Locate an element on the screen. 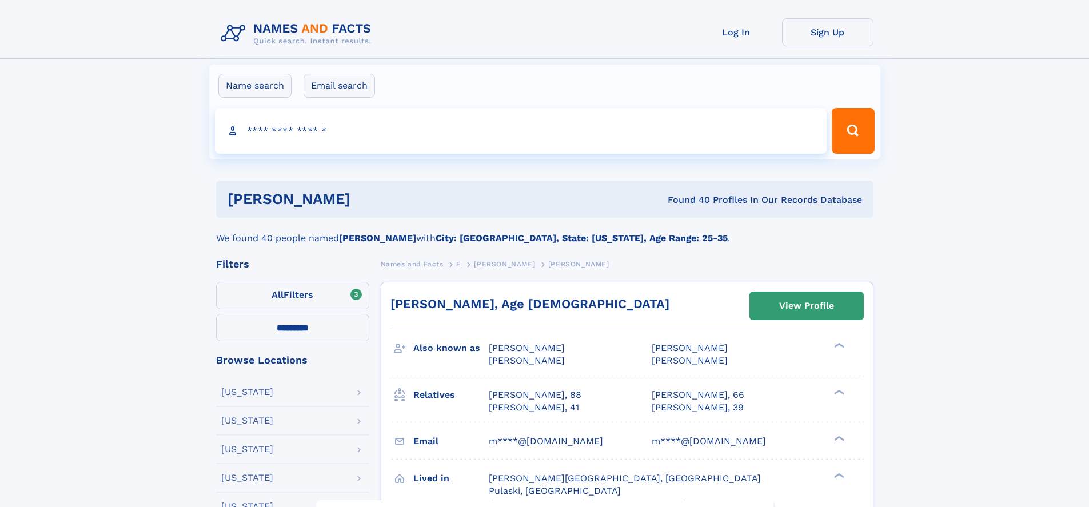 This screenshot has height=507, width=1089. h3: Email is located at coordinates (451, 441).